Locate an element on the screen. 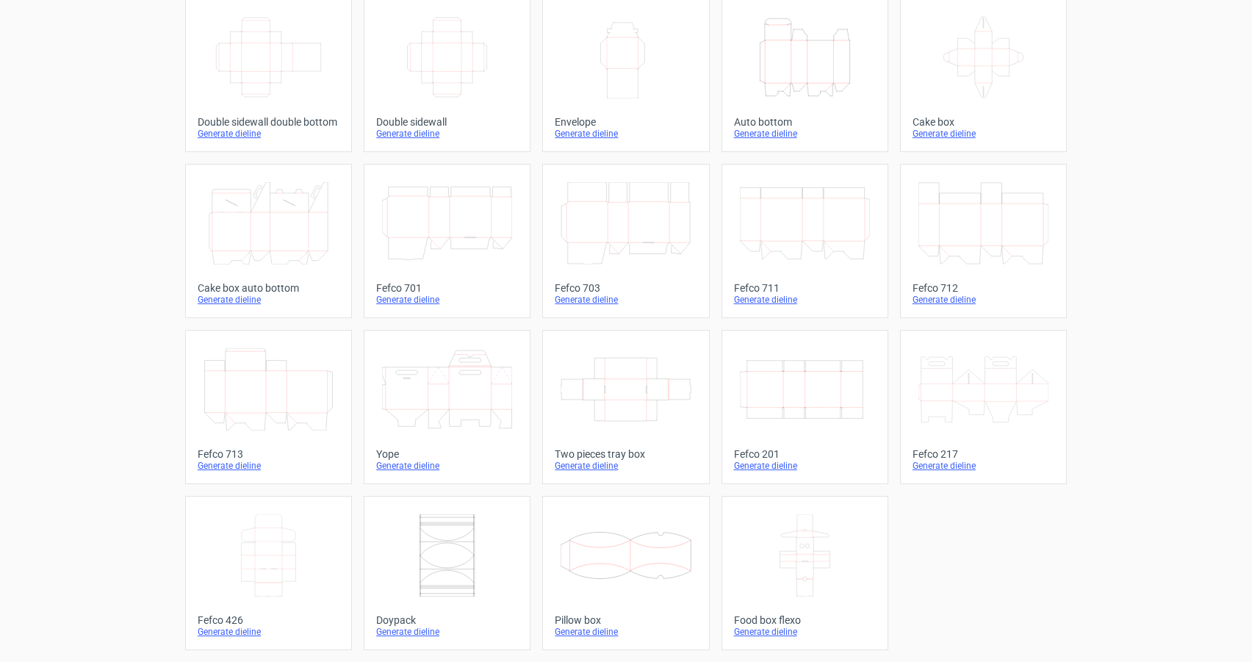  div: Fefco 701 is located at coordinates (447, 288).